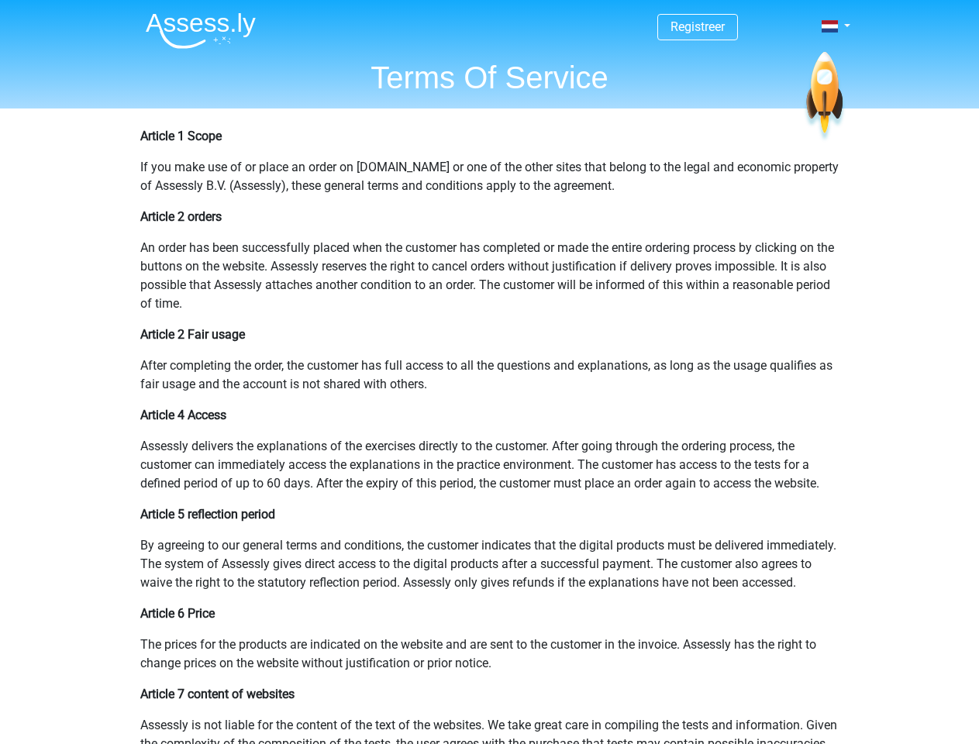 The width and height of the screenshot is (979, 744). Describe the element at coordinates (201, 30) in the screenshot. I see `img: Assessly` at that location.